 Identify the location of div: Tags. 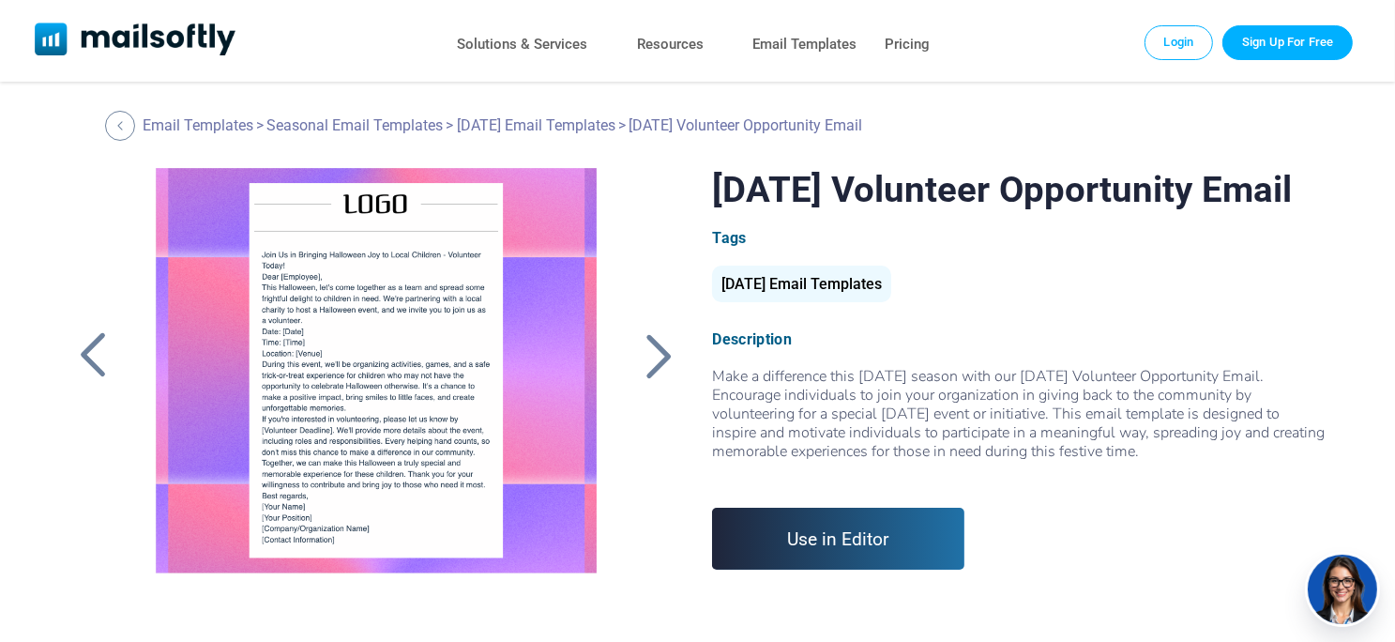
(1018, 237).